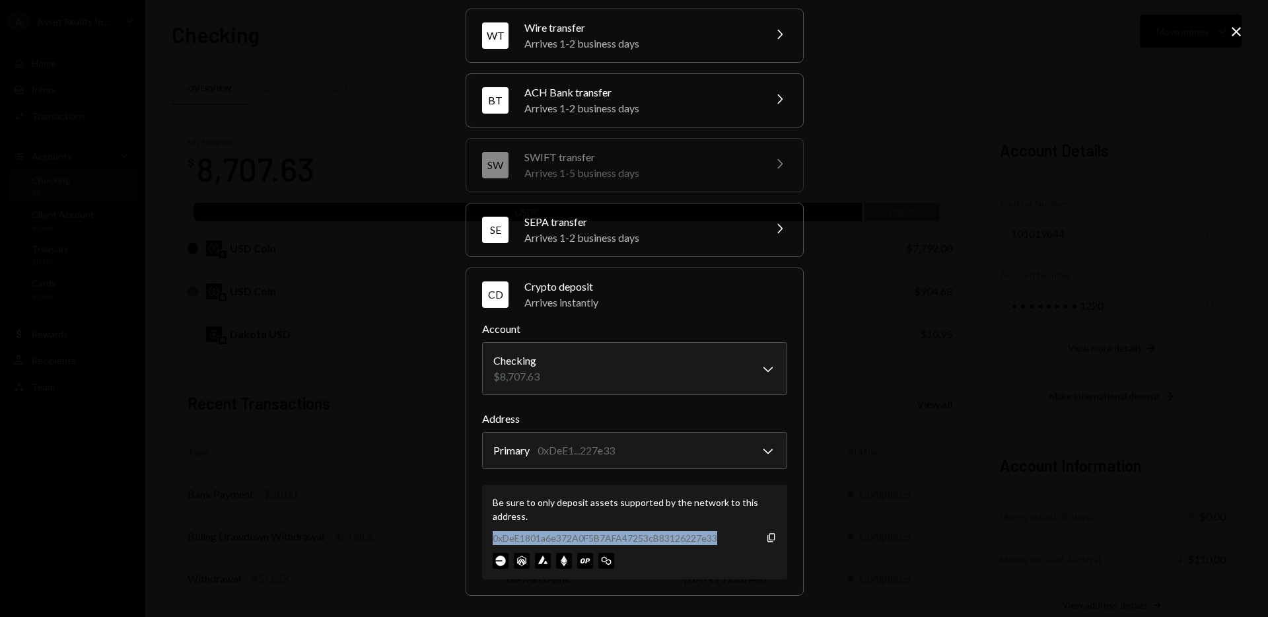 The width and height of the screenshot is (1268, 617). What do you see at coordinates (543, 561) in the screenshot?
I see `img: avalanche-mainnet` at bounding box center [543, 561].